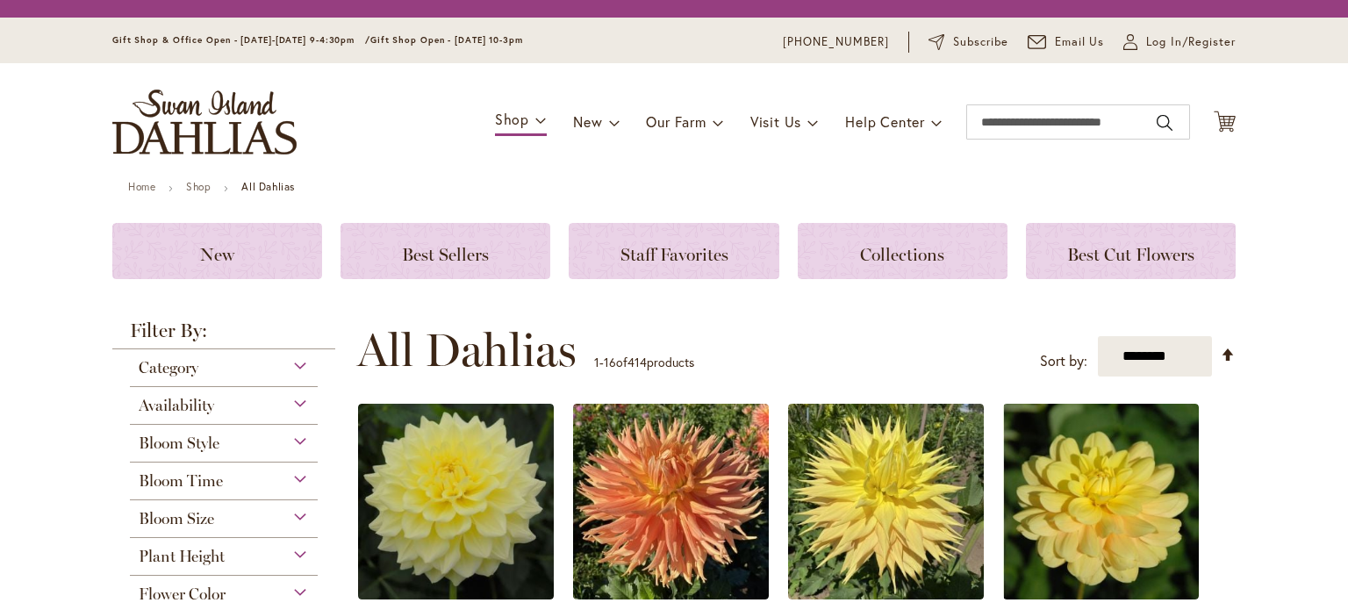  Describe the element at coordinates (176, 519) in the screenshot. I see `span: Bloom Size` at that location.